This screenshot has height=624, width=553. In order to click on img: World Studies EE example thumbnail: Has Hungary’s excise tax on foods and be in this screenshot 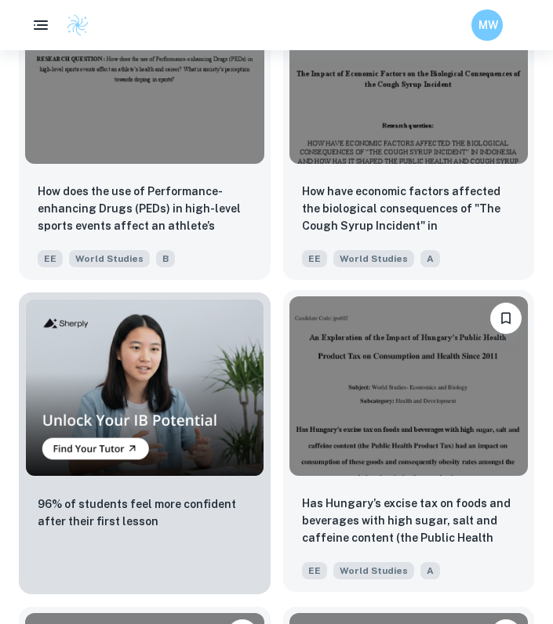, I will do `click(409, 386)`.